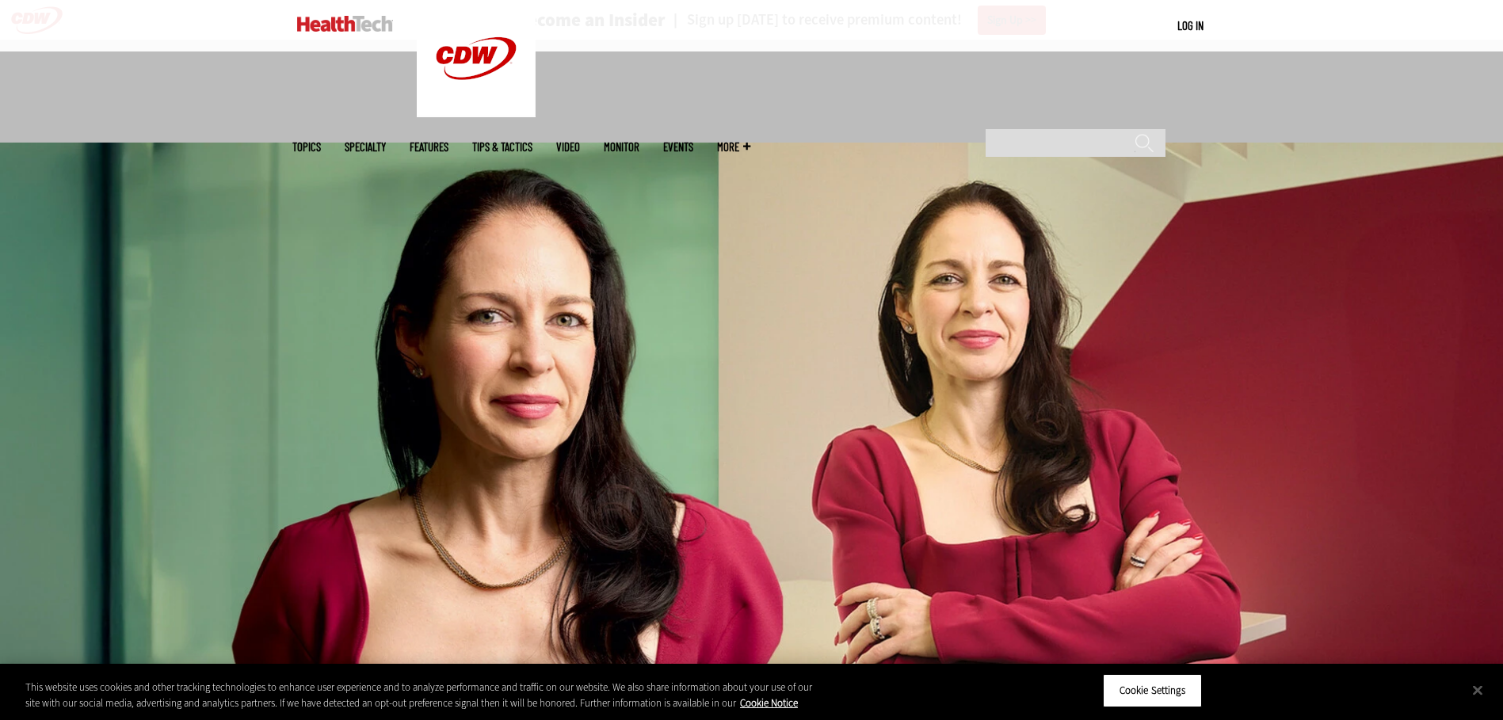 This screenshot has width=1503, height=720. What do you see at coordinates (568, 147) in the screenshot?
I see `a: Video` at bounding box center [568, 147].